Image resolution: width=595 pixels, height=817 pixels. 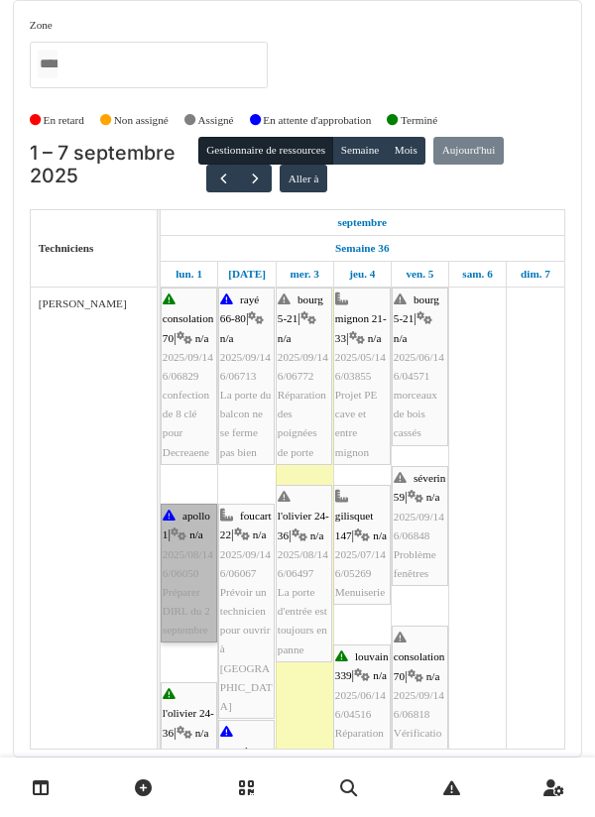 I want to click on a: 6 septembre 2025, so click(x=477, y=274).